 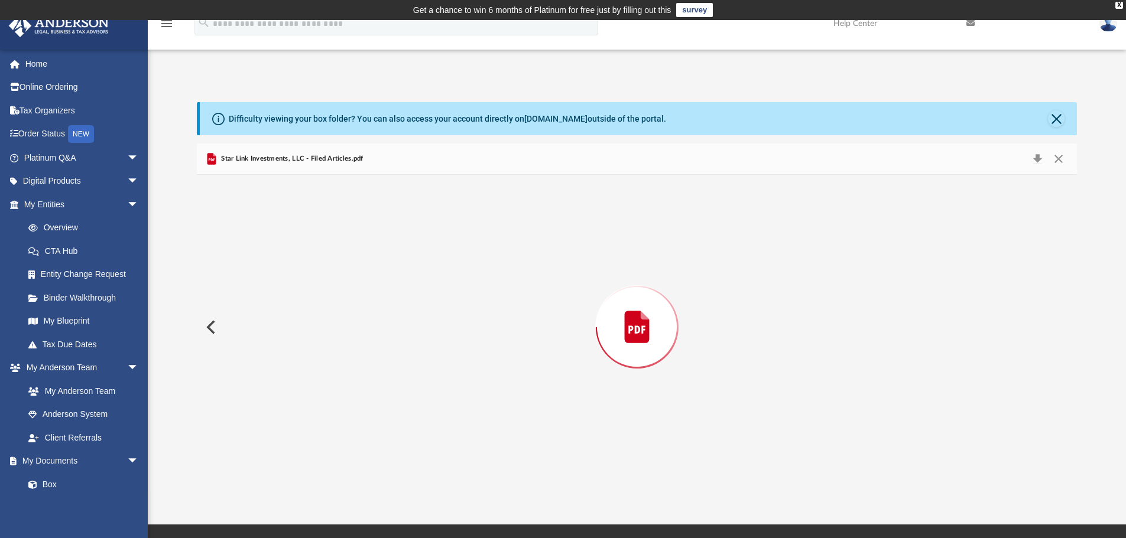 What do you see at coordinates (82, 158) in the screenshot?
I see `a: Platinum Q&Aarrow_drop_down` at bounding box center [82, 158].